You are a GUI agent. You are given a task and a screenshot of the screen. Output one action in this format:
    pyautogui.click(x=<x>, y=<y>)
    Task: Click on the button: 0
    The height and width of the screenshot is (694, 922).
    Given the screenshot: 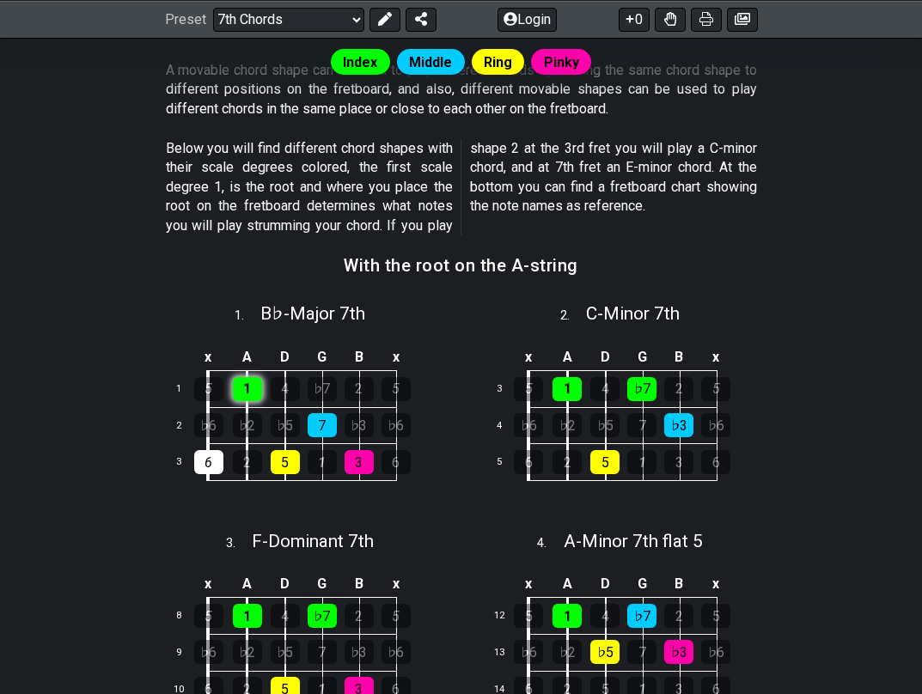 What is the action you would take?
    pyautogui.click(x=634, y=19)
    